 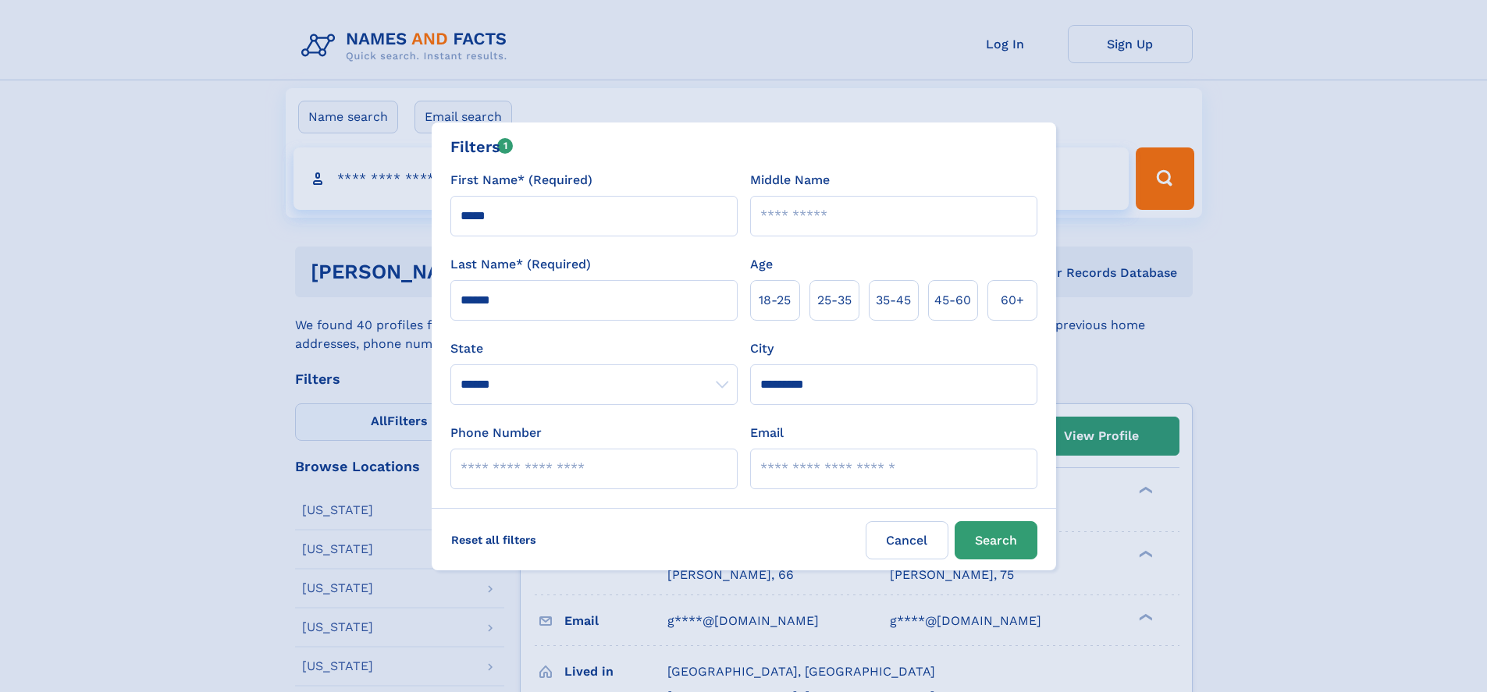 I want to click on label: Phone Number, so click(x=496, y=433).